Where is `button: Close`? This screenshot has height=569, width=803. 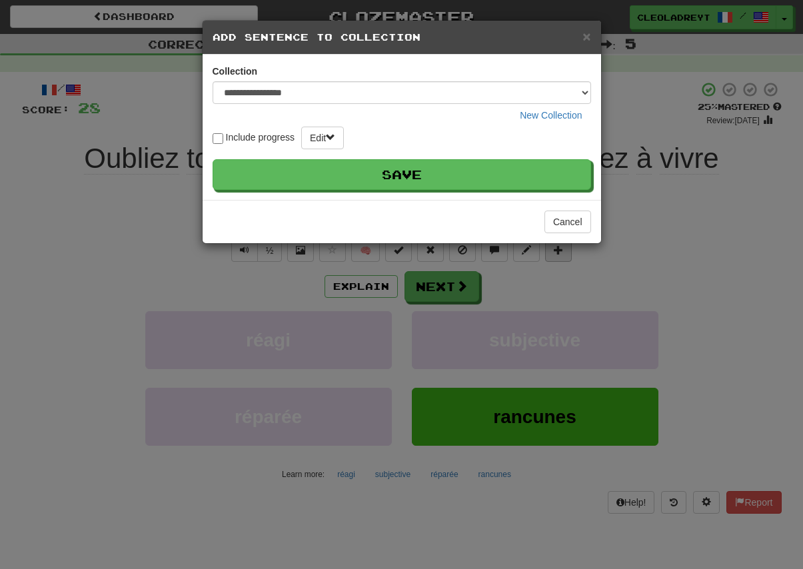 button: Close is located at coordinates (586, 36).